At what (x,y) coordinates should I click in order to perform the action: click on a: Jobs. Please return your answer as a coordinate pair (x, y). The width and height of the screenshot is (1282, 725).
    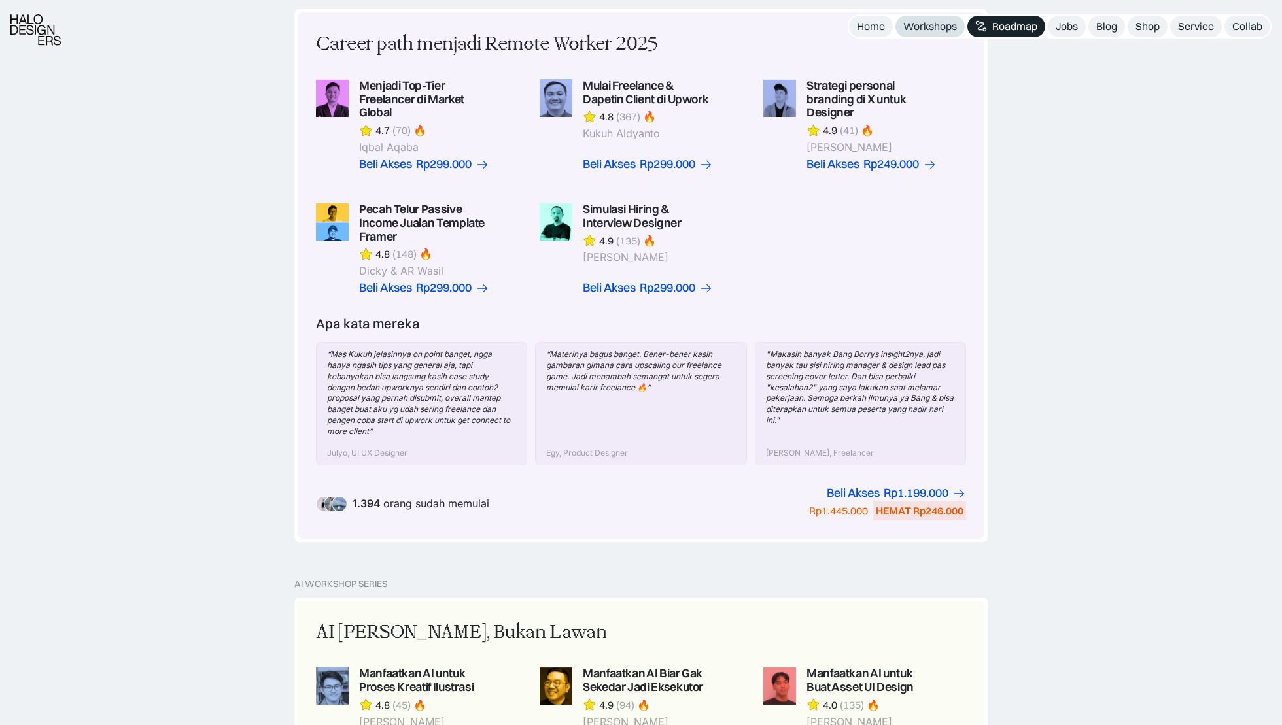
    Looking at the image, I should click on (1067, 26).